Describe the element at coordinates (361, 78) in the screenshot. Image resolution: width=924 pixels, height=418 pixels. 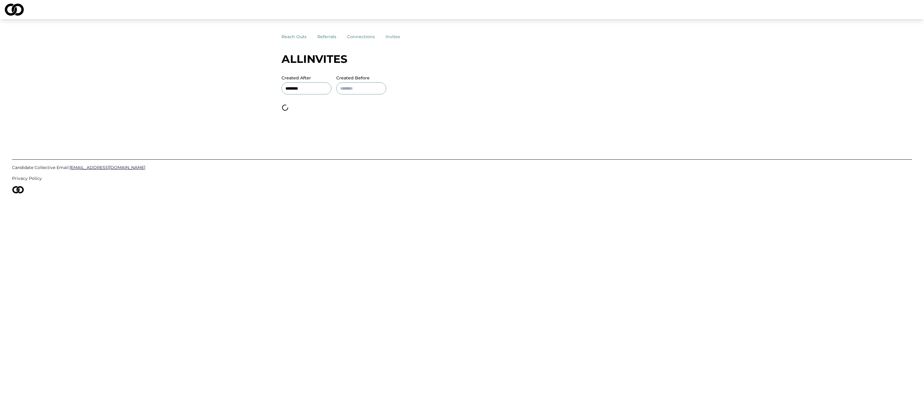
I see `label: Created Before` at that location.